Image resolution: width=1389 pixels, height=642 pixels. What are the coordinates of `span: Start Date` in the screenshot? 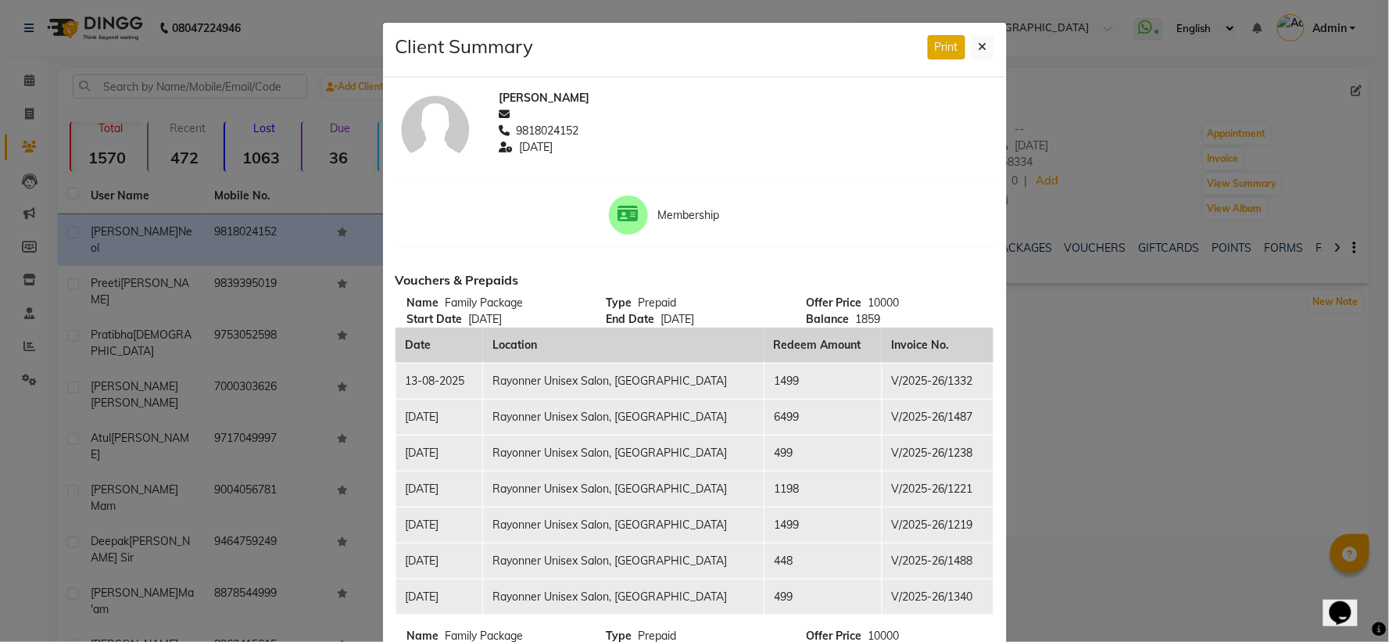 It's located at (435, 319).